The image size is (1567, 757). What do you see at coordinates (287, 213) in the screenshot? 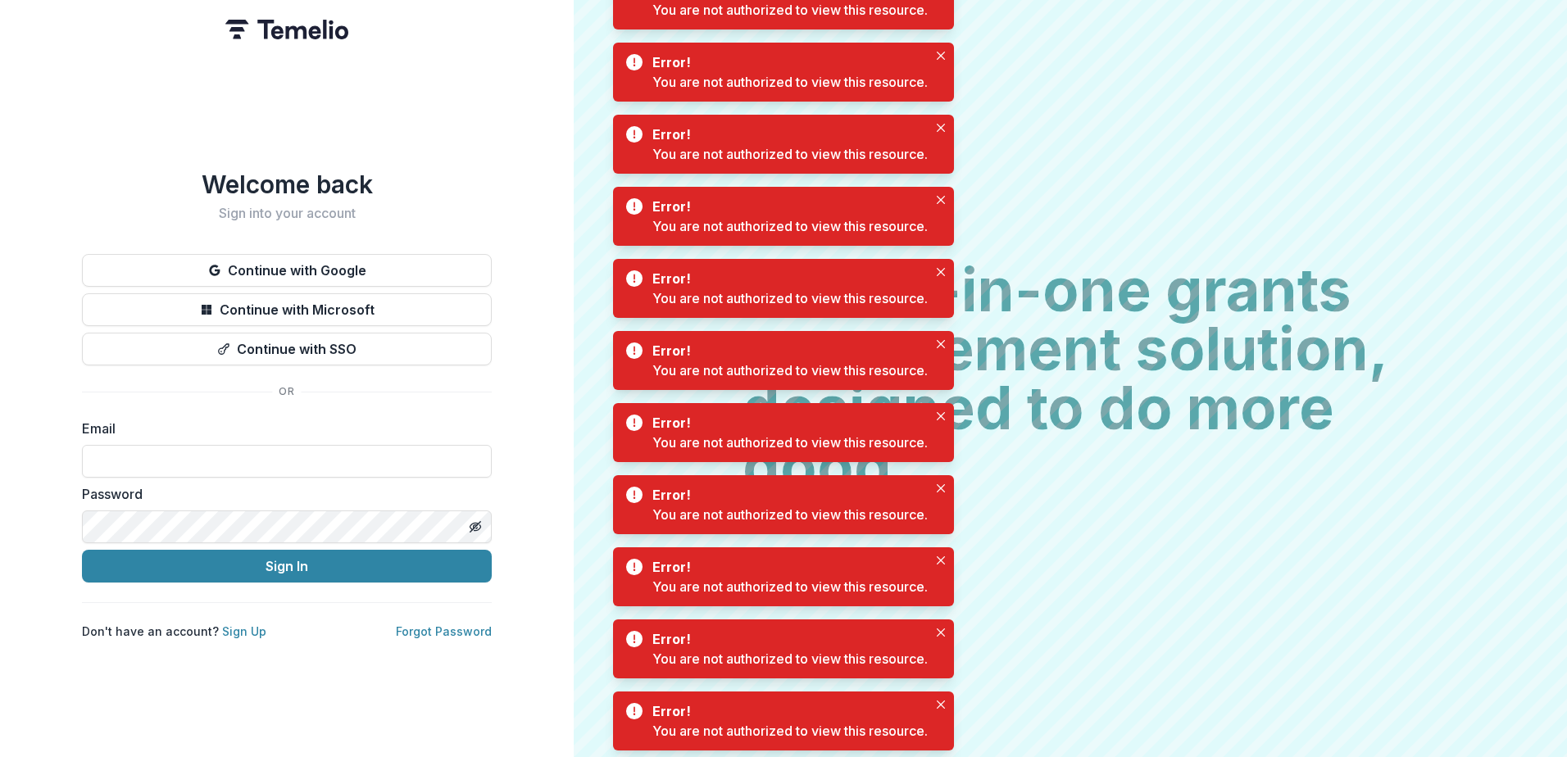
I see `h2: Sign into your account` at bounding box center [287, 213].